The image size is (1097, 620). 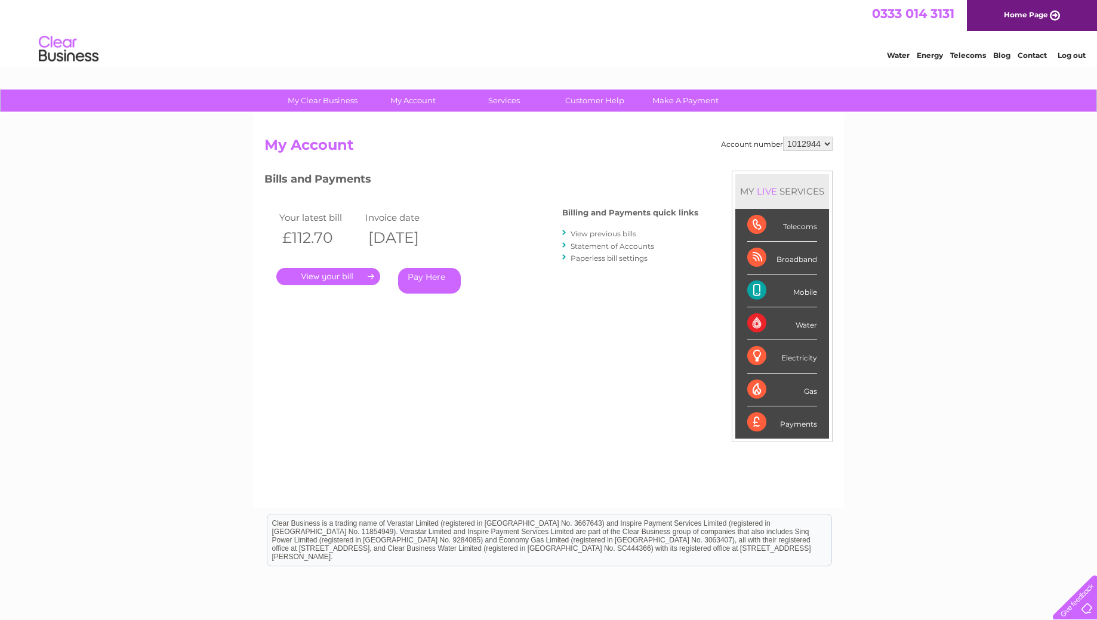 I want to click on div: LIVE, so click(x=767, y=191).